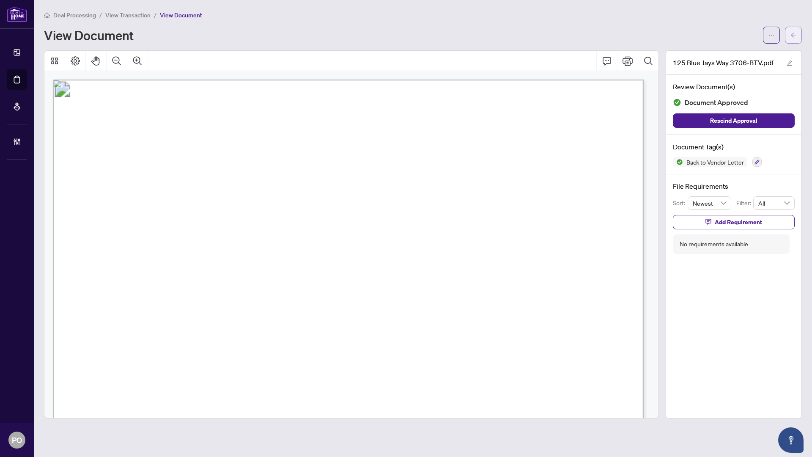 The width and height of the screenshot is (812, 457). Describe the element at coordinates (74, 15) in the screenshot. I see `span: Deal Processing` at that location.